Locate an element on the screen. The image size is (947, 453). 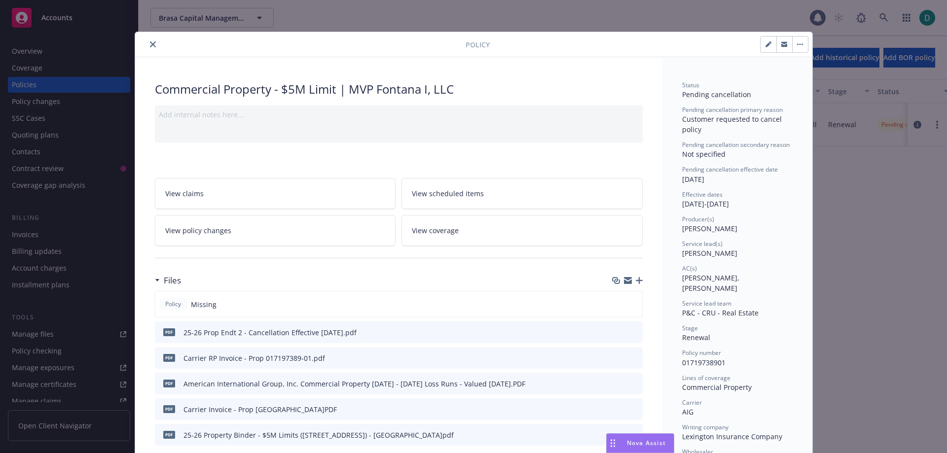
span: Not specified is located at coordinates (704, 154).